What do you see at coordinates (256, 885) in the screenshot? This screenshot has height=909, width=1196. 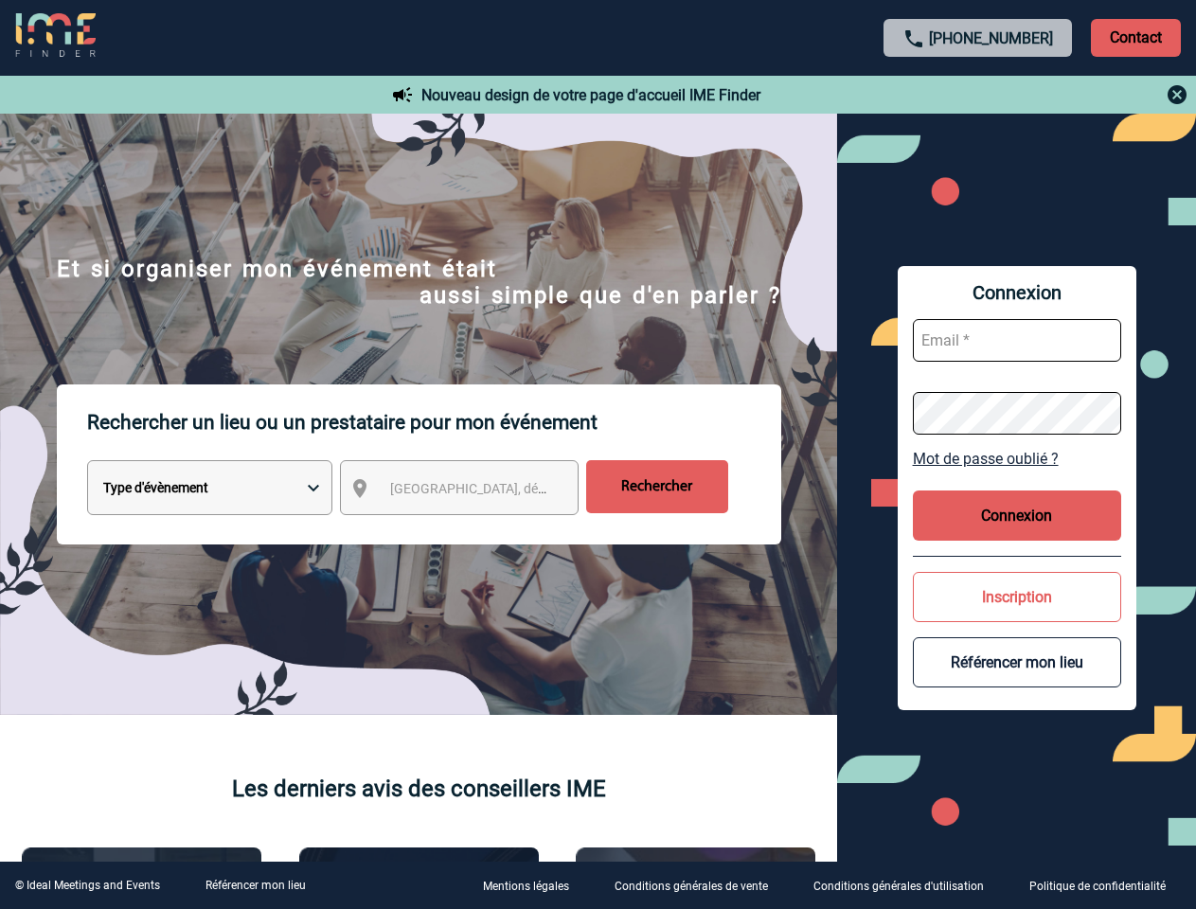 I see `a: Référencer mon lieu` at bounding box center [256, 885].